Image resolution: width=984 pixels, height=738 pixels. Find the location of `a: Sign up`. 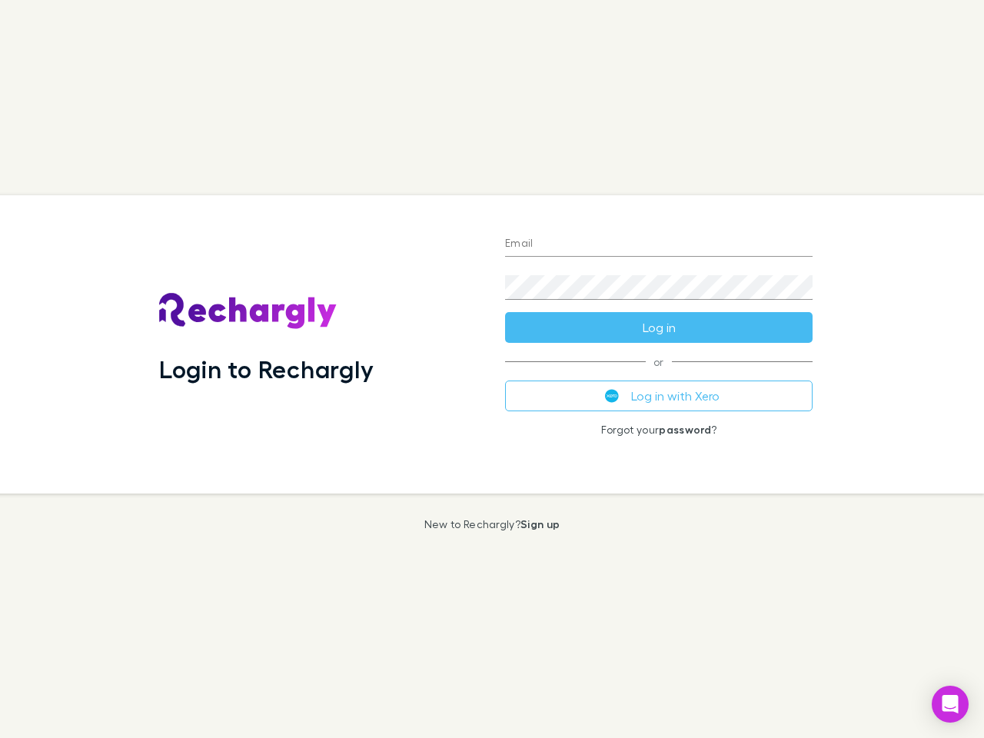

a: Sign up is located at coordinates (539, 523).